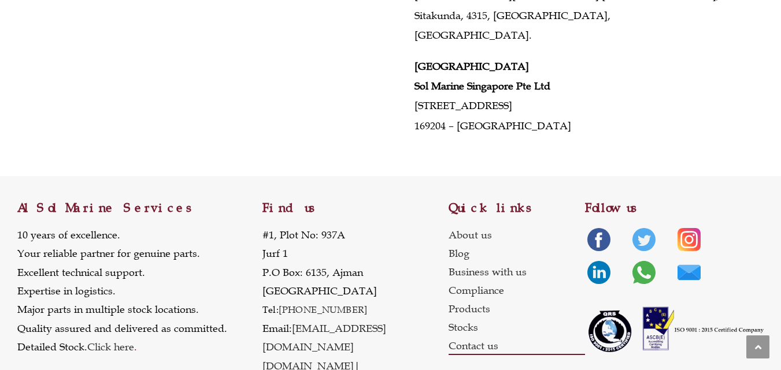 The height and width of the screenshot is (370, 781). I want to click on a: Compliance, so click(517, 291).